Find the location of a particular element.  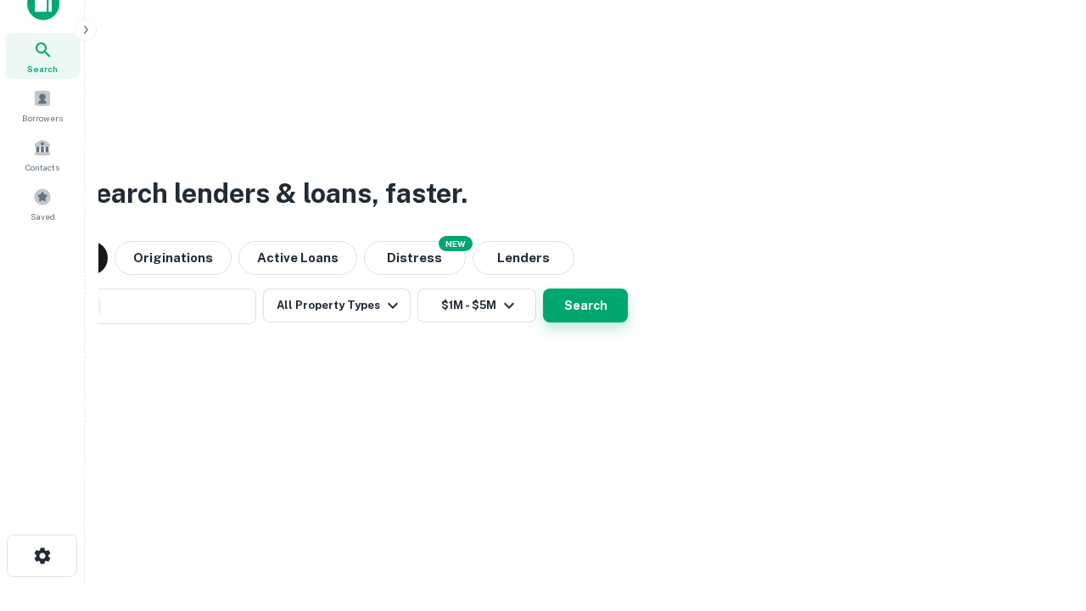

button: Active Loans is located at coordinates (298, 258).